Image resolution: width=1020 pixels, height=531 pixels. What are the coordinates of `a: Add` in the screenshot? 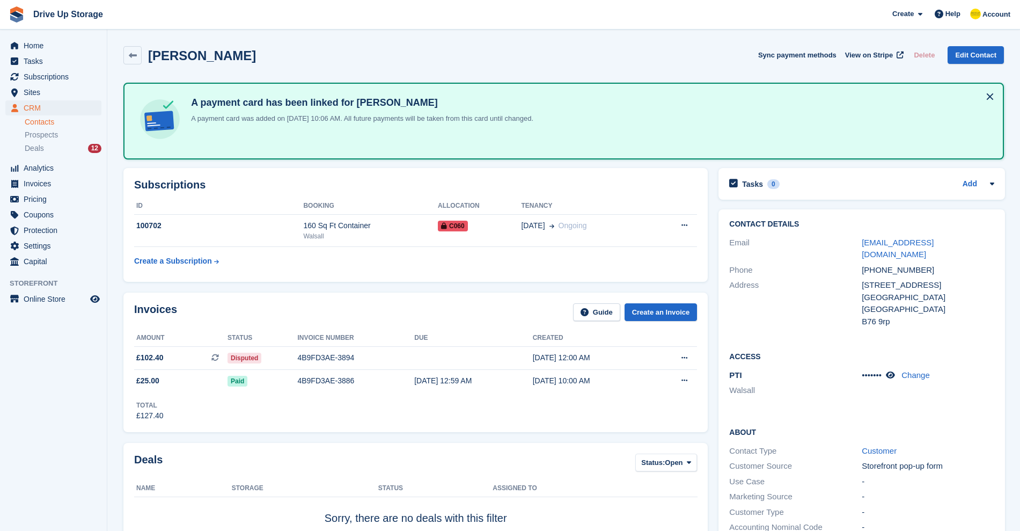 It's located at (970, 184).